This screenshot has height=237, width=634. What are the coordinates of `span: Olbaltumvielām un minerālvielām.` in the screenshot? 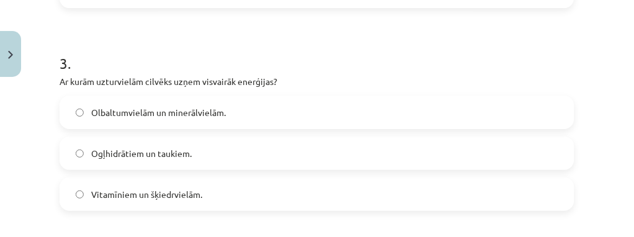 It's located at (158, 112).